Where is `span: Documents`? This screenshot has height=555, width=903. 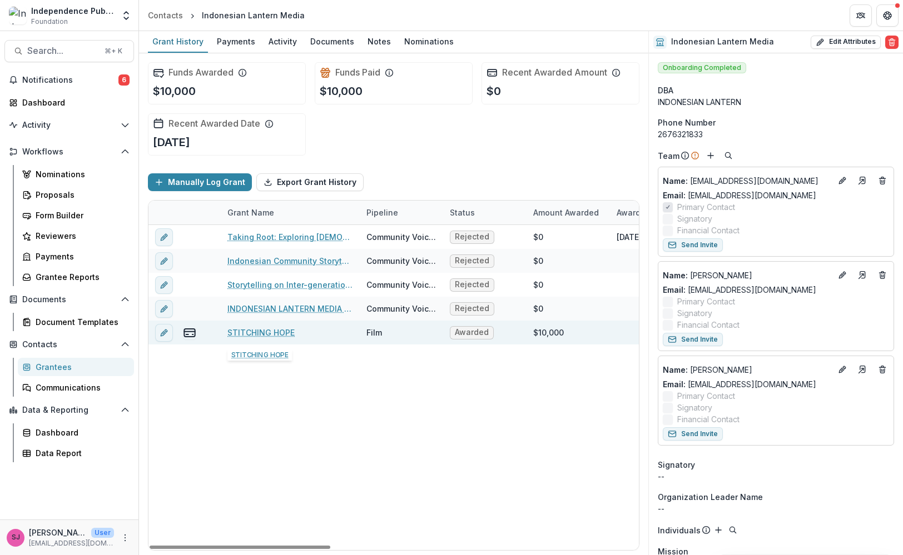 span: Documents is located at coordinates (69, 300).